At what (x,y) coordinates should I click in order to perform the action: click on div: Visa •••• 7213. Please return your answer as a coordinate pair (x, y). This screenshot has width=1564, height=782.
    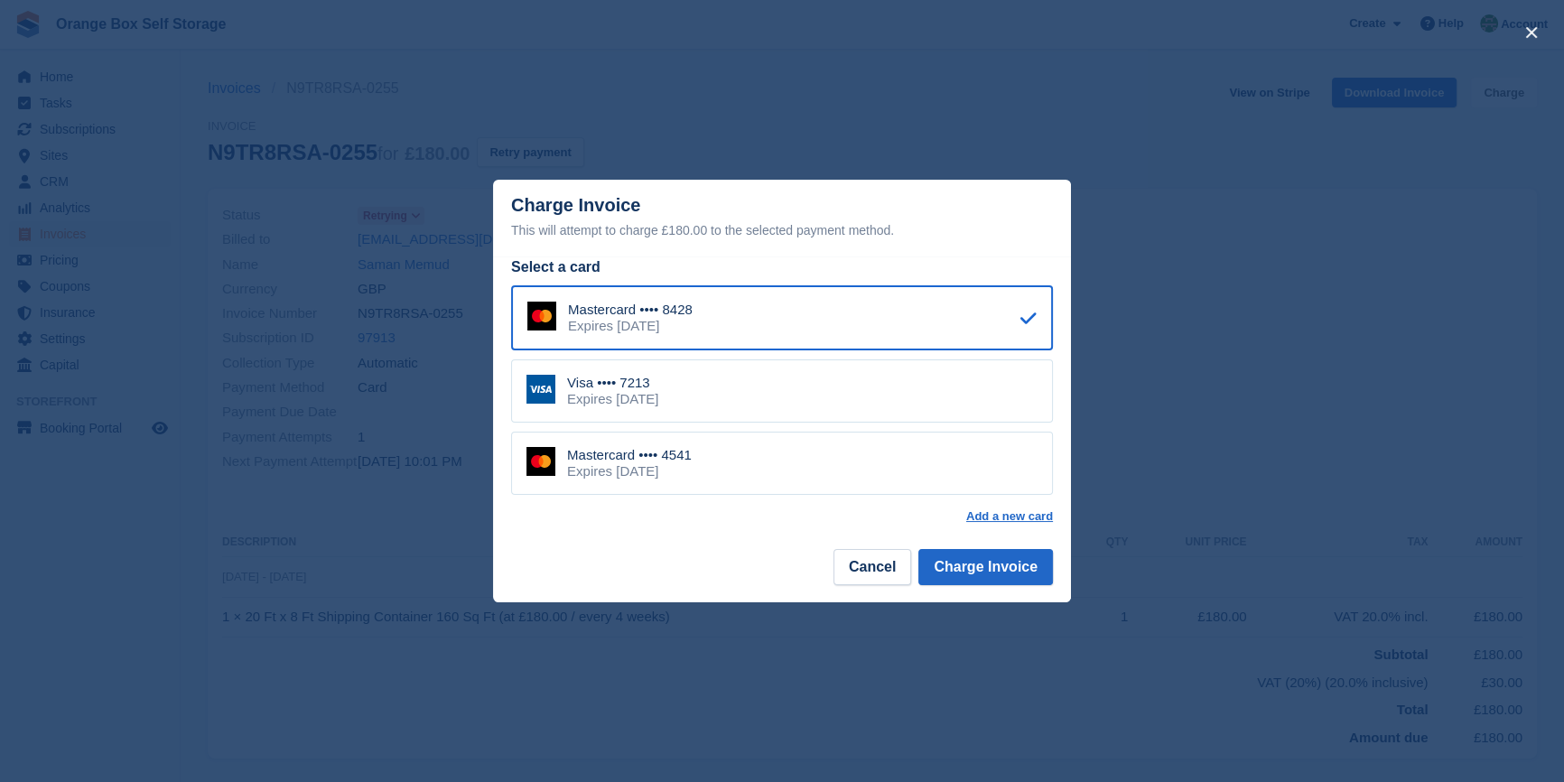
    Looking at the image, I should click on (612, 383).